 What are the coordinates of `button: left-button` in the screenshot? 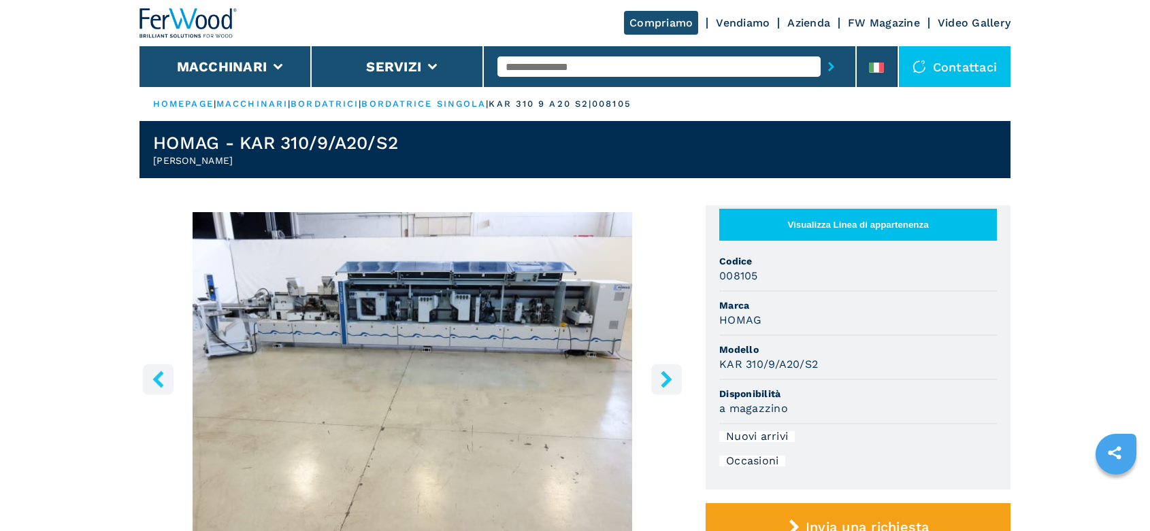 It's located at (158, 379).